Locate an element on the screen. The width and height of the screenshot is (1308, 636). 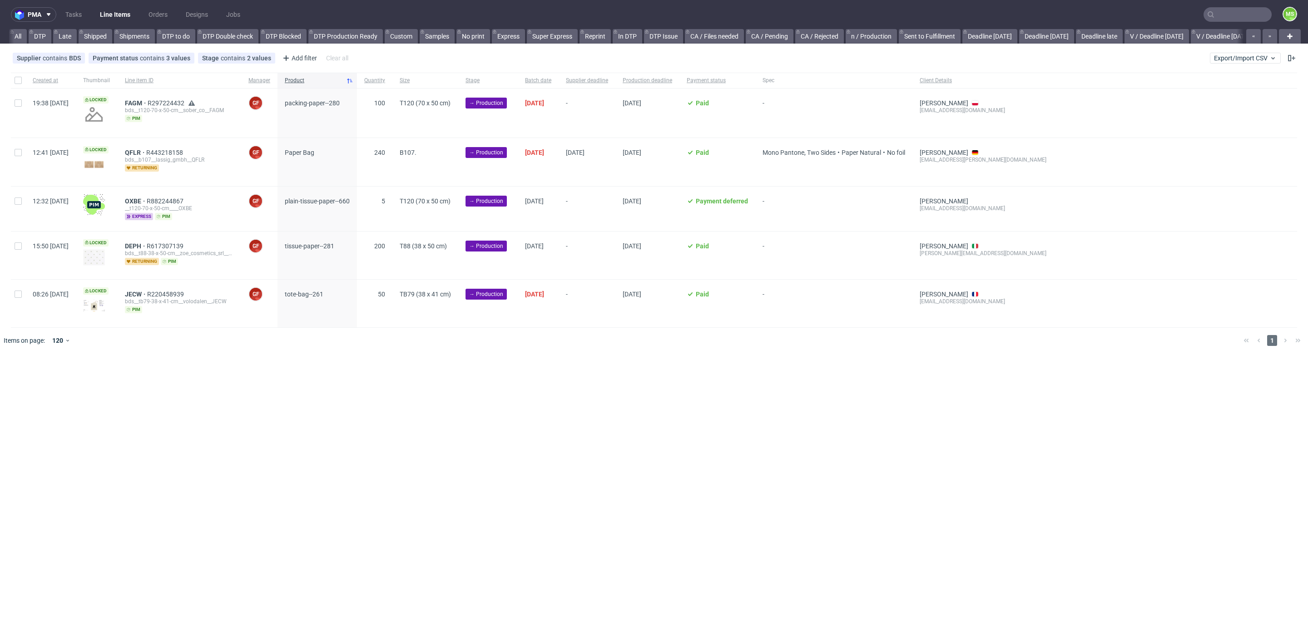
div: bds__t88-38-x-50-cm__zoe_cosmetics_srl__DEPH is located at coordinates (179, 253).